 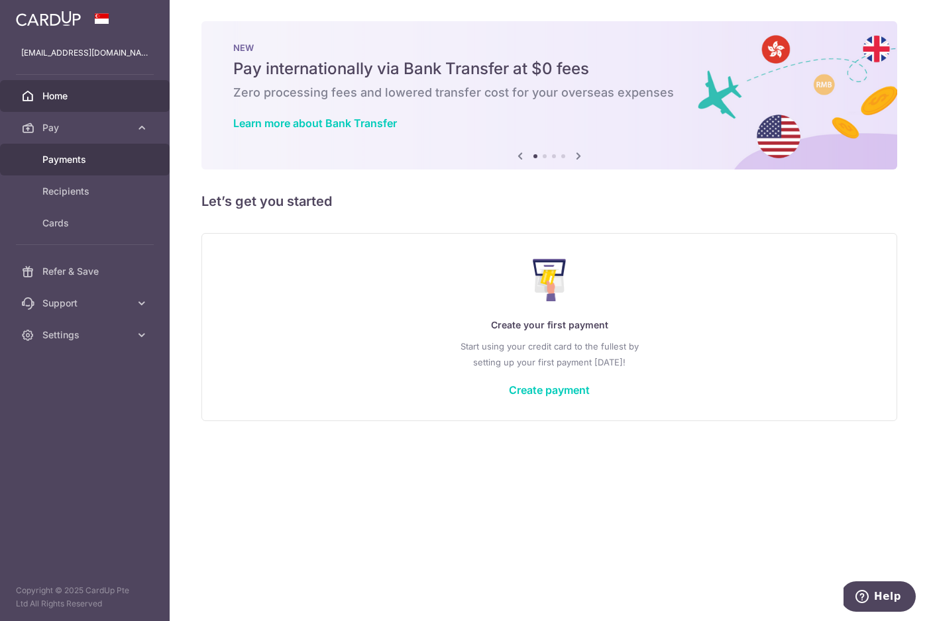 I want to click on span: Recipients, so click(x=86, y=191).